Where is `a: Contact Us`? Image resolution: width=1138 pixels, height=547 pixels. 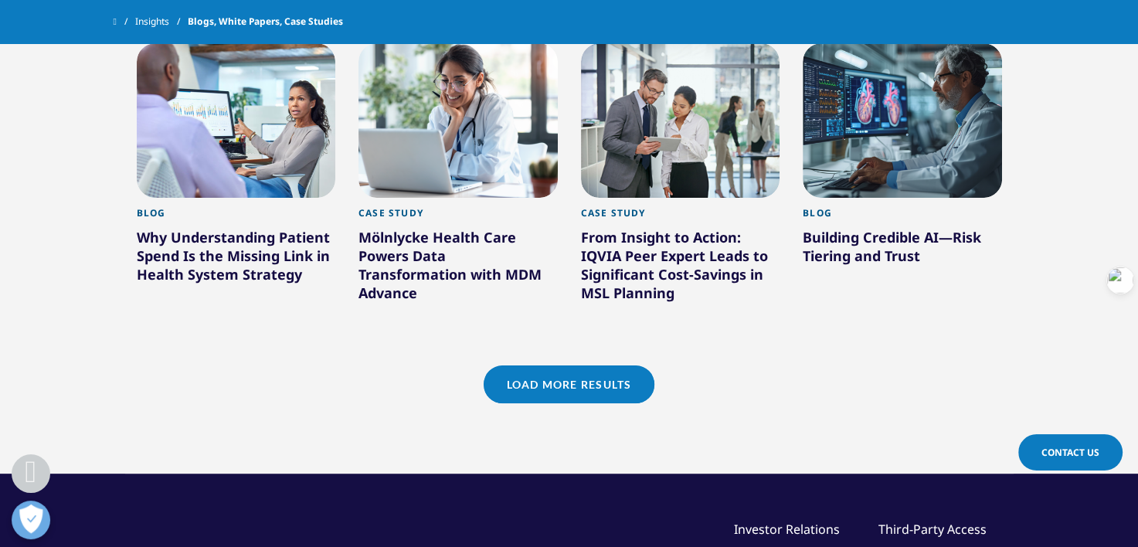
a: Contact Us is located at coordinates (1070, 452).